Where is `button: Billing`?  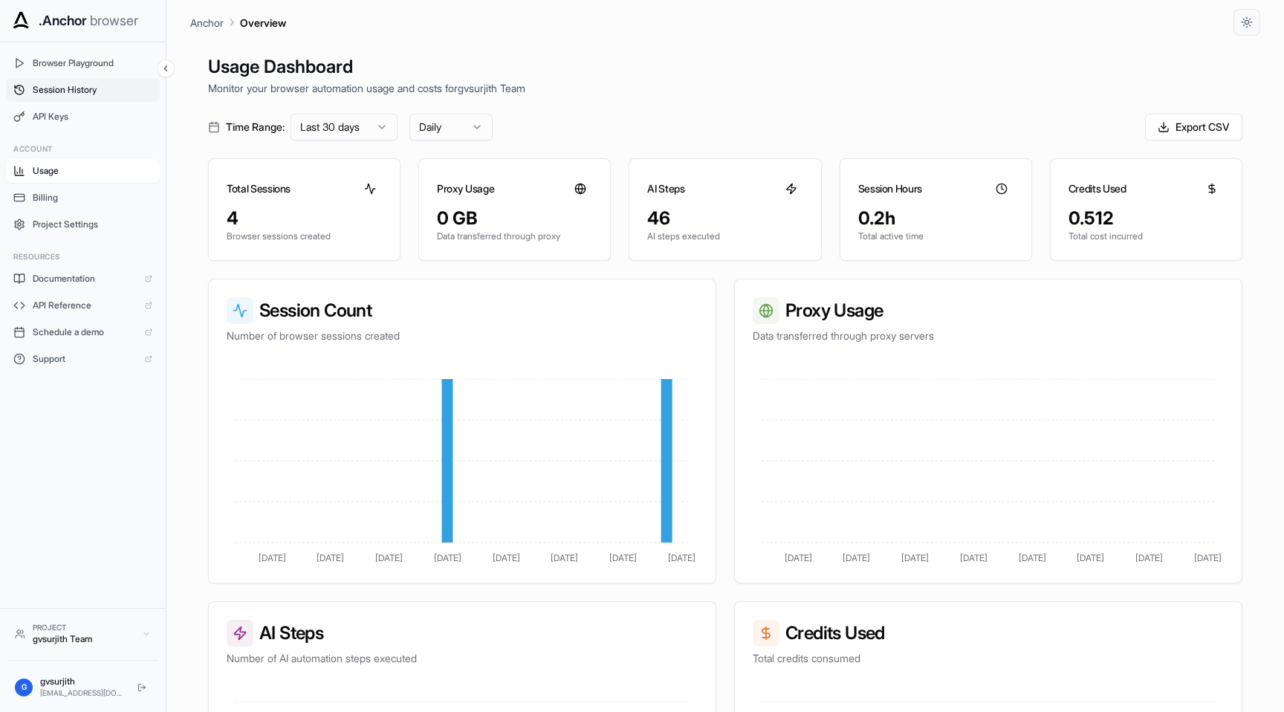 button: Billing is located at coordinates (82, 198).